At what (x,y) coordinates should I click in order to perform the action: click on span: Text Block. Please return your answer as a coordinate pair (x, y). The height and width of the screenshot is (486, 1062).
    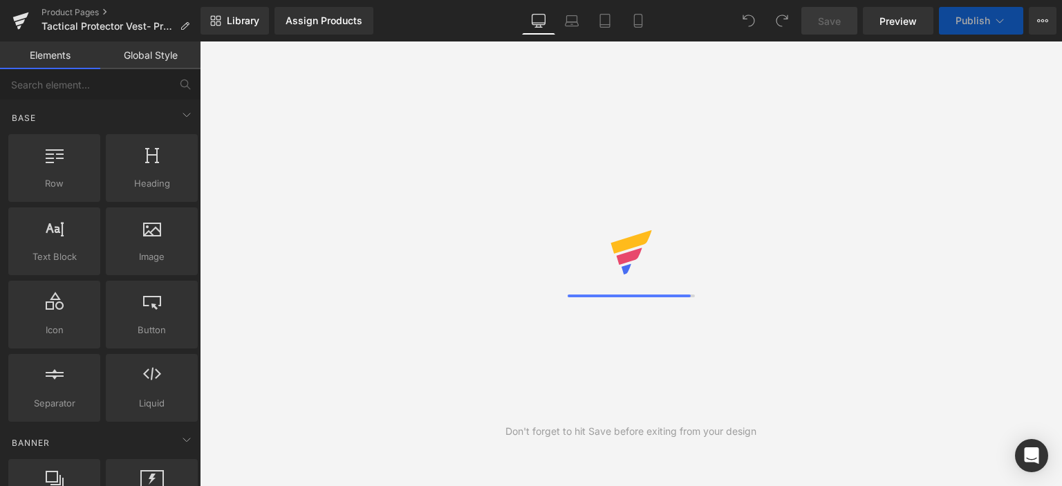
    Looking at the image, I should click on (54, 256).